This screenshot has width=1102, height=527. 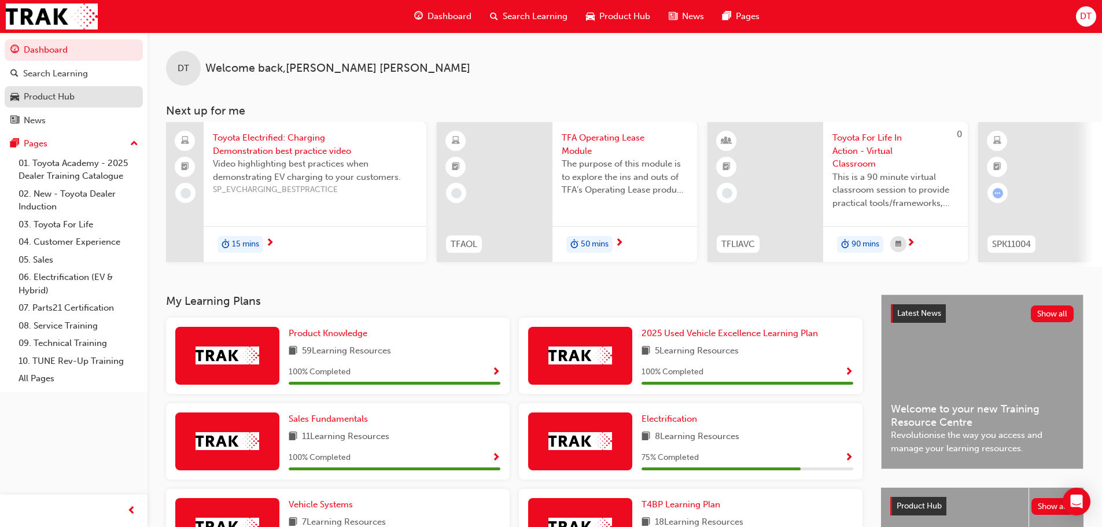 What do you see at coordinates (625, 110) in the screenshot?
I see `h3: Next up for me` at bounding box center [625, 110].